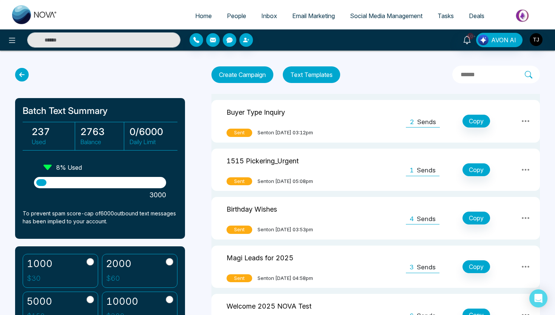  I want to click on p: $ 60, so click(118, 278).